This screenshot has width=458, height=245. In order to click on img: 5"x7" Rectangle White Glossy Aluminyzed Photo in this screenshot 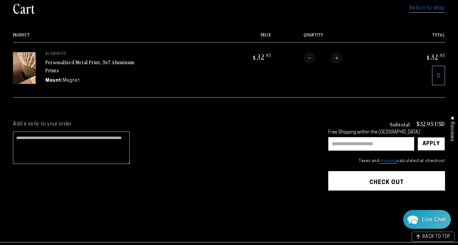, I will do `click(24, 68)`.